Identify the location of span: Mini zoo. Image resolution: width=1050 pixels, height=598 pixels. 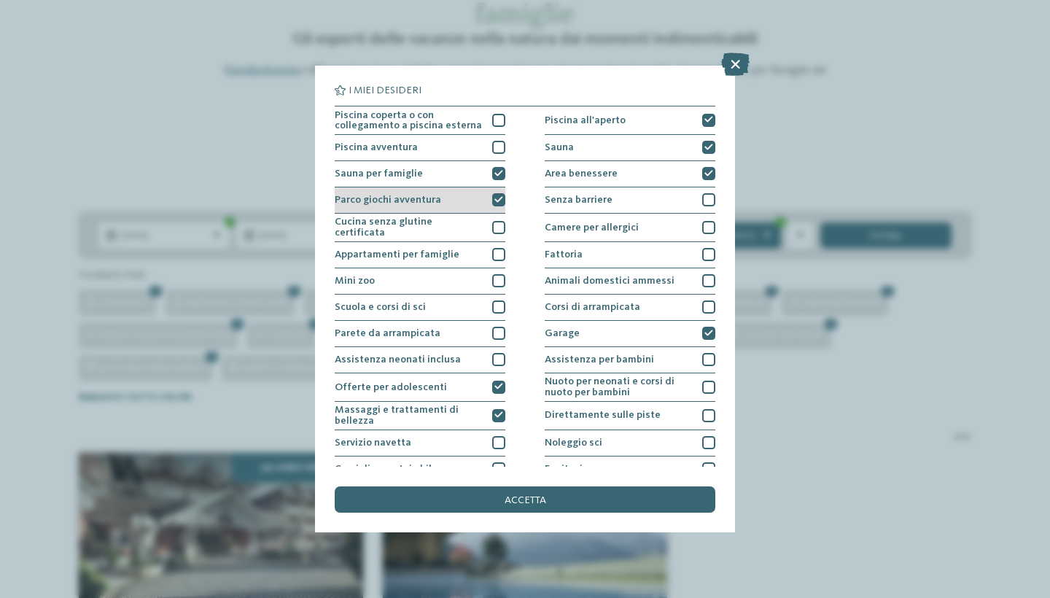
(354, 281).